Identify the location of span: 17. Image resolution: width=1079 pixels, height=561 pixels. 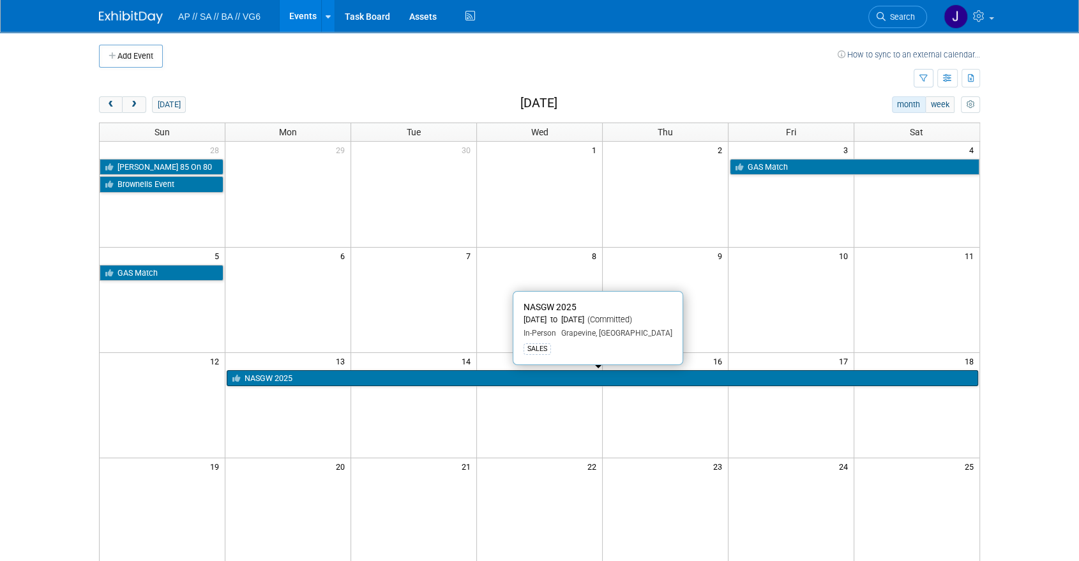
(845, 361).